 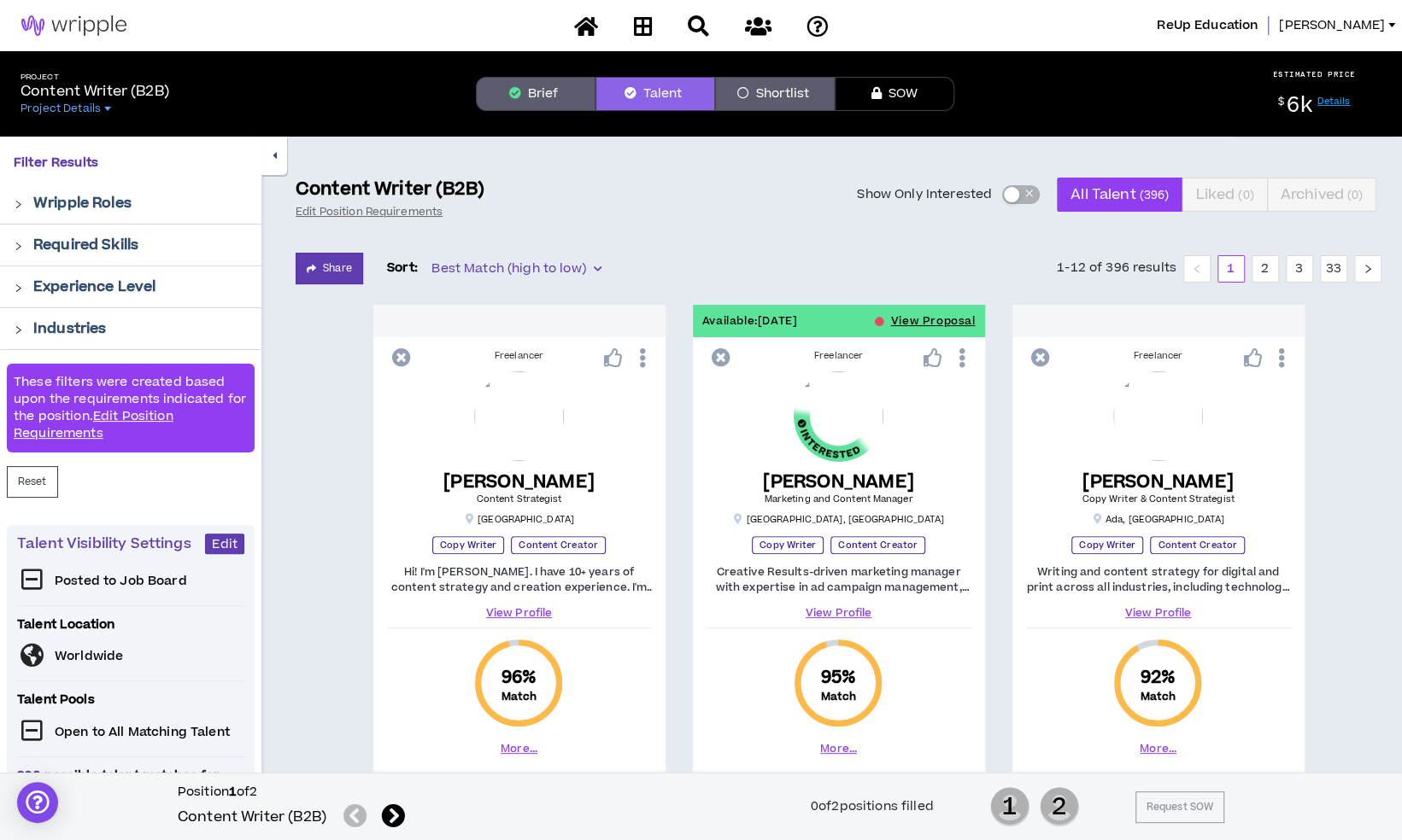 I want to click on span: ReUp Education, so click(x=1207, y=26).